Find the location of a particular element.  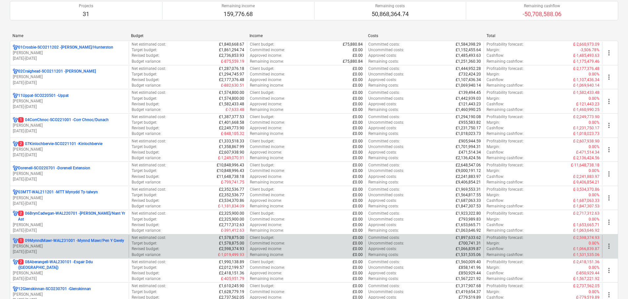

p: £471,514.34 is located at coordinates (470, 152).